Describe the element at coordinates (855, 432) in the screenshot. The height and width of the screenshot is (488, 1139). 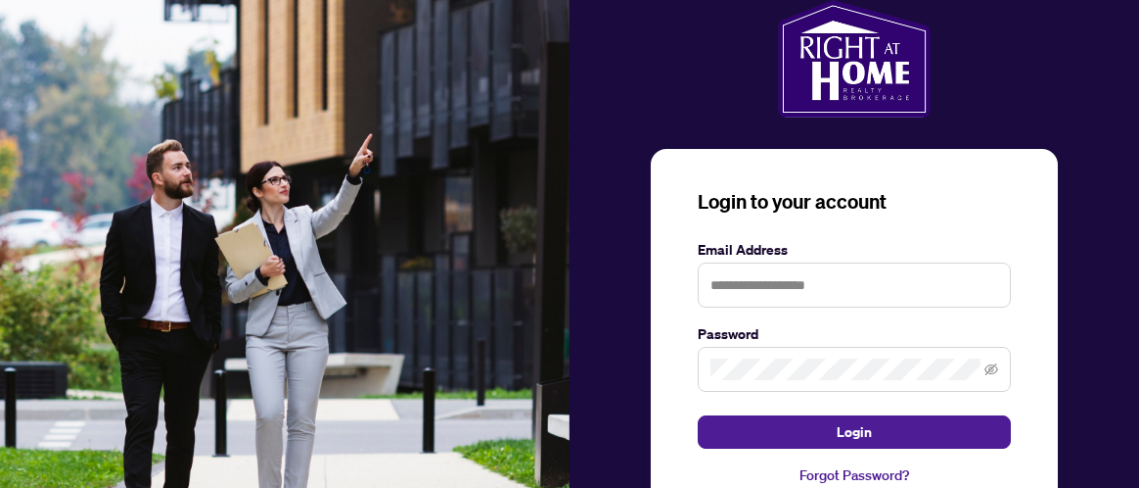
I see `span: Login` at that location.